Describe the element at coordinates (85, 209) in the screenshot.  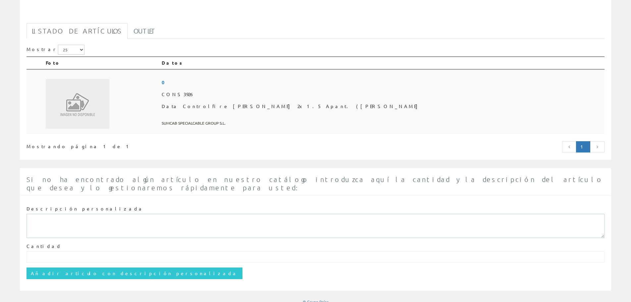
I see `label: Descripción personalizada` at that location.